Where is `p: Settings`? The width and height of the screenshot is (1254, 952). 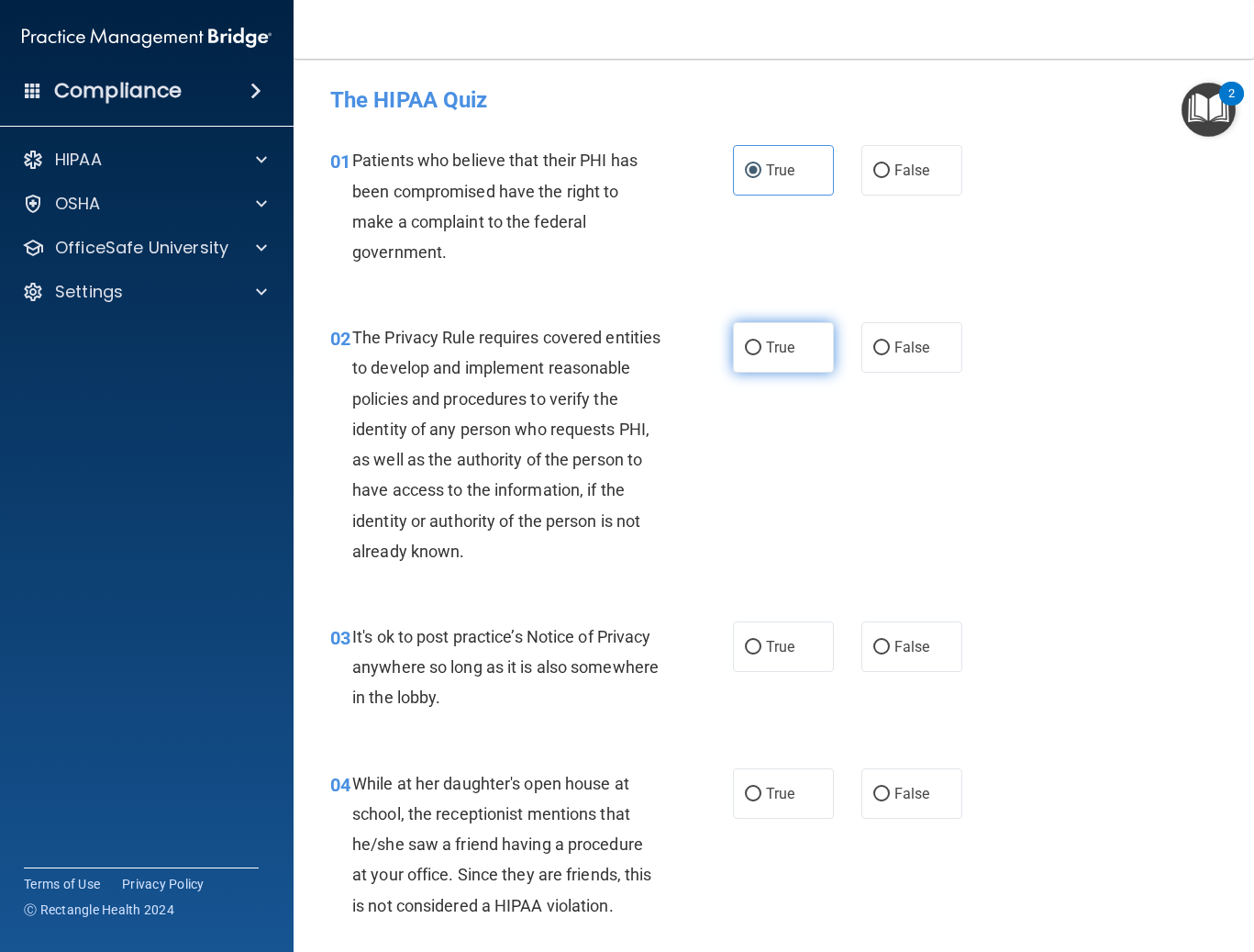 p: Settings is located at coordinates (89, 291).